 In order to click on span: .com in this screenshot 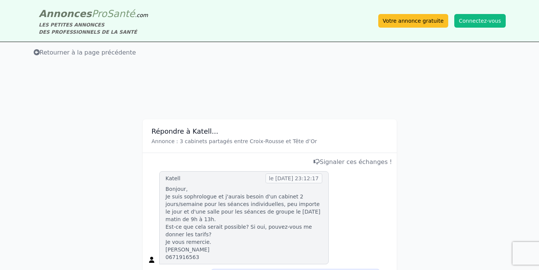, I will do `click(141, 15)`.